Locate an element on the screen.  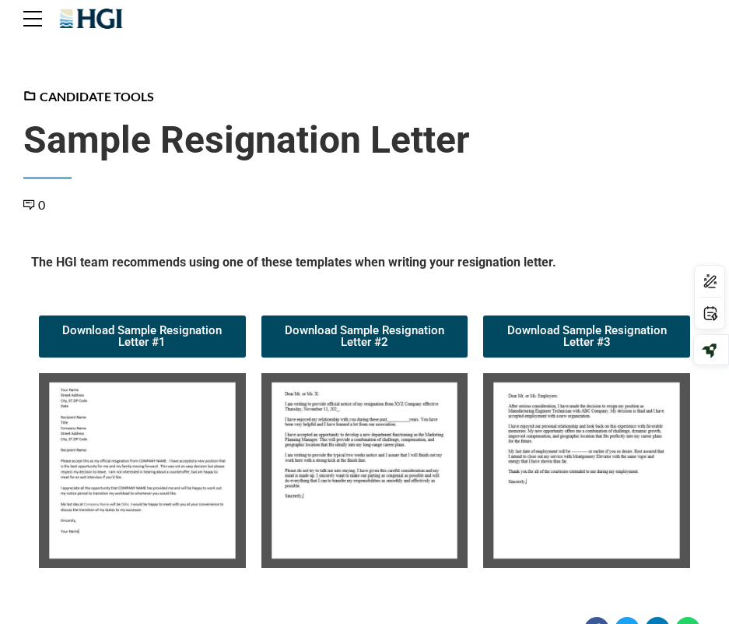
span: Download Sample Resignation Letter #1 is located at coordinates (142, 336).